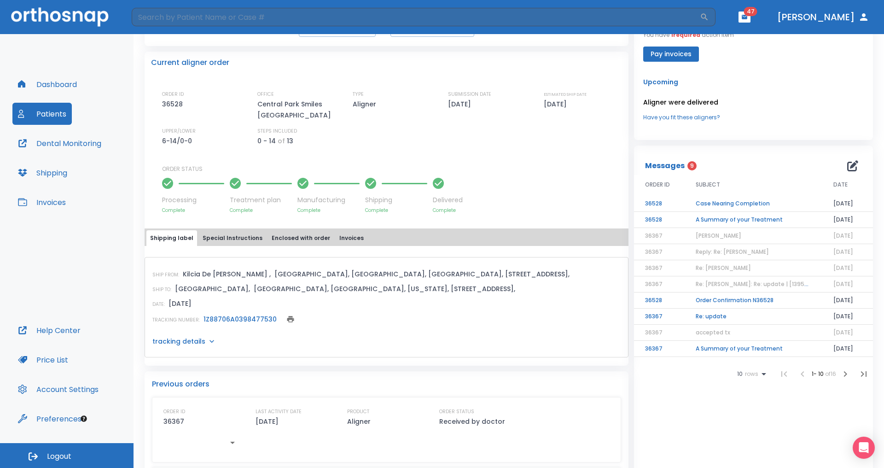 The height and width of the screenshot is (468, 884). I want to click on button: Help Center, so click(49, 330).